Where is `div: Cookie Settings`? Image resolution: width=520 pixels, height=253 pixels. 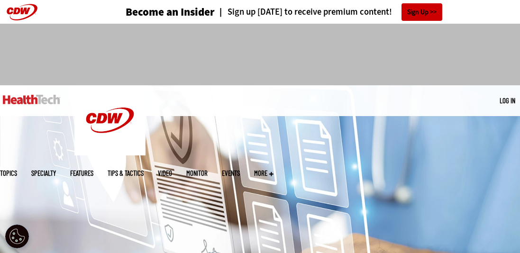 div: Cookie Settings is located at coordinates (17, 237).